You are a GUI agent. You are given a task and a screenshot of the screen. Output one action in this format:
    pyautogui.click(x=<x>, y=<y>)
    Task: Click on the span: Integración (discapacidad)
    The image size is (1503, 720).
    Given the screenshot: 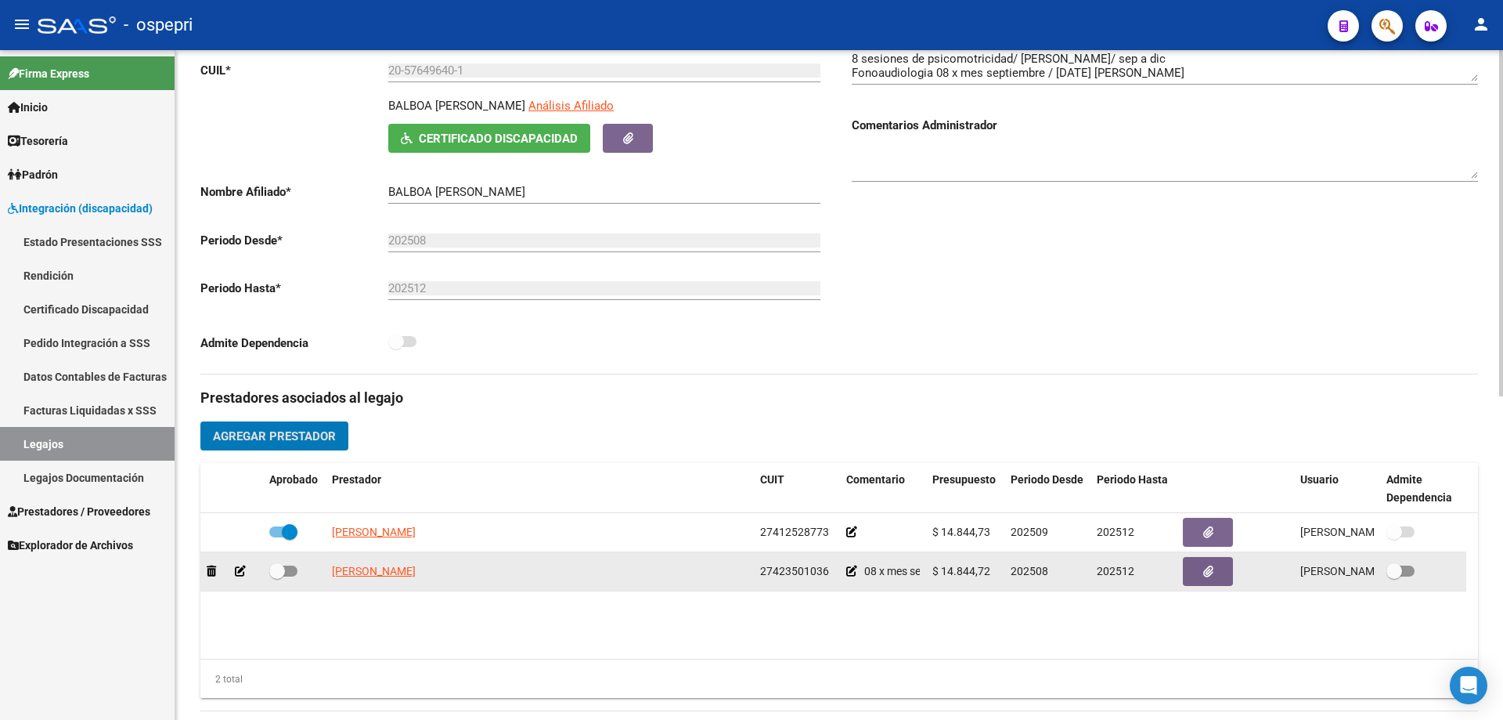 What is the action you would take?
    pyautogui.click(x=80, y=208)
    